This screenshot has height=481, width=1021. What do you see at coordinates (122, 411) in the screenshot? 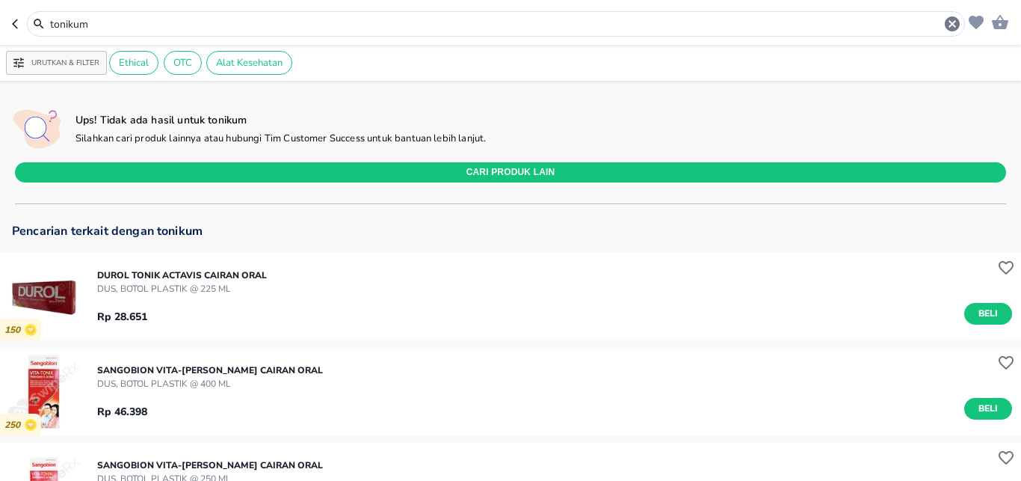
I see `p: Rp 46.398` at bounding box center [122, 411].